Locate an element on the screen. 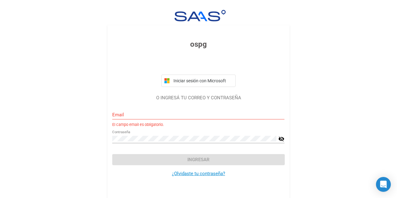  div: Open Intercom Messenger is located at coordinates (384, 184).